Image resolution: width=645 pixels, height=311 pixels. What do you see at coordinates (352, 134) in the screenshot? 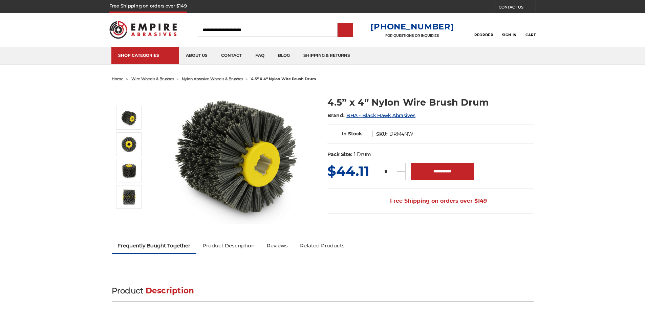
I see `span: In Stock` at bounding box center [352, 134].